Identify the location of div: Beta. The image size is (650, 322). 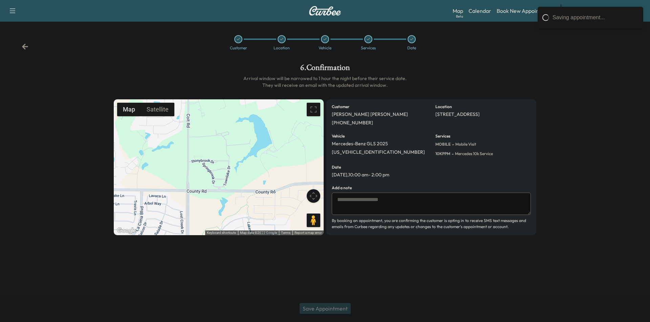
(459, 16).